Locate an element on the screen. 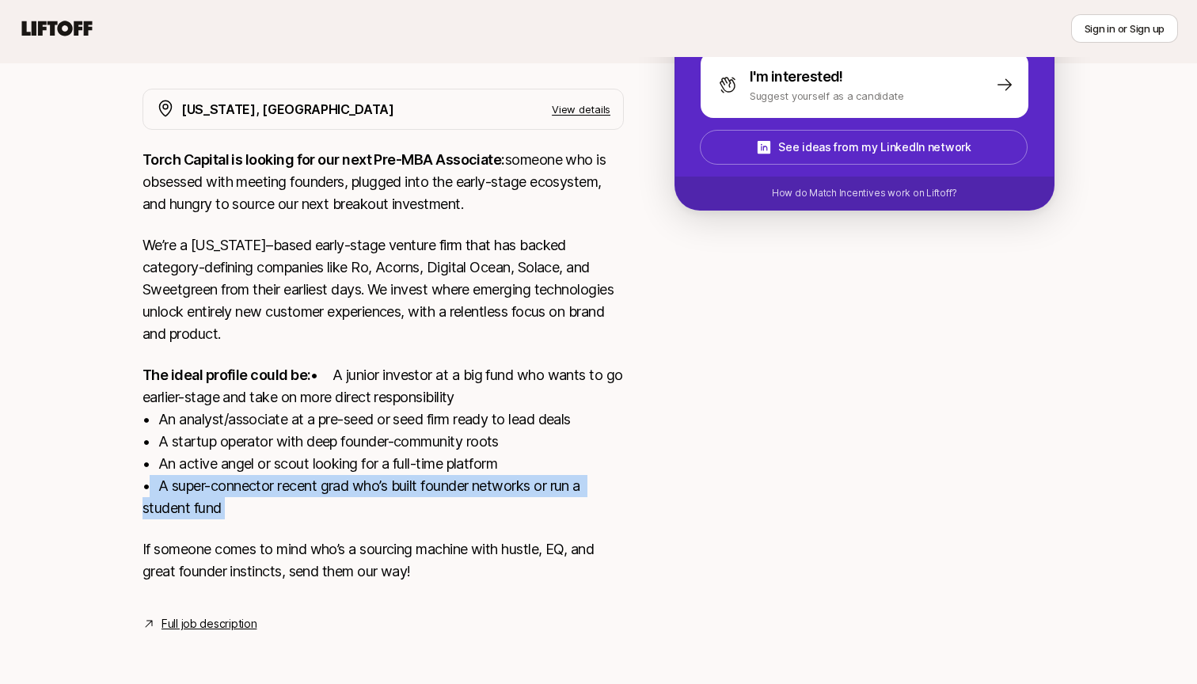 This screenshot has height=684, width=1197. p: View details is located at coordinates (581, 109).